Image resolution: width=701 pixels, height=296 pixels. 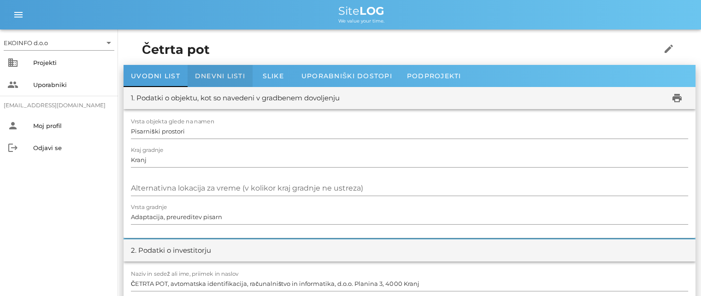 What do you see at coordinates (387, 50) in the screenshot?
I see `h1: Četrta pot` at bounding box center [387, 50].